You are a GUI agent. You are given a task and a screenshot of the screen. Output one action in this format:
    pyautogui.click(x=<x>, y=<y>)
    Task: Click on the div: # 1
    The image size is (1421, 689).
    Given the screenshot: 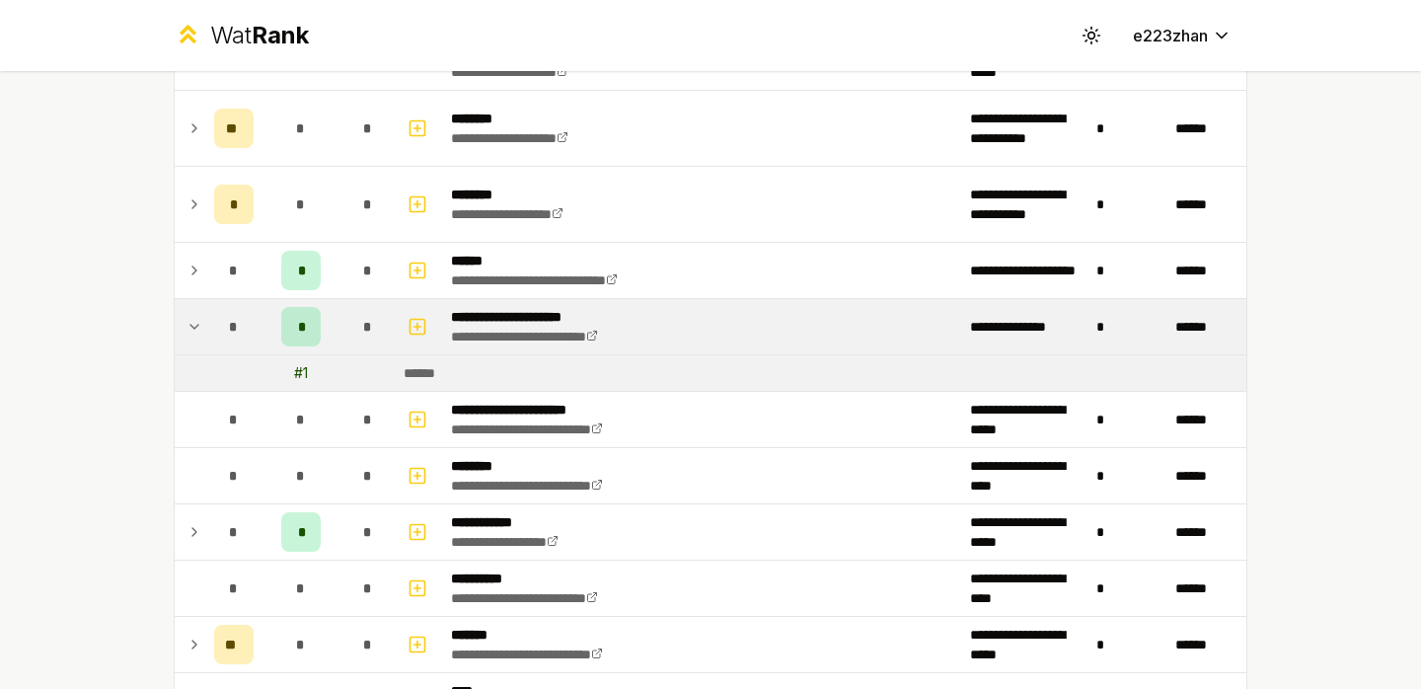 What is the action you would take?
    pyautogui.click(x=301, y=373)
    